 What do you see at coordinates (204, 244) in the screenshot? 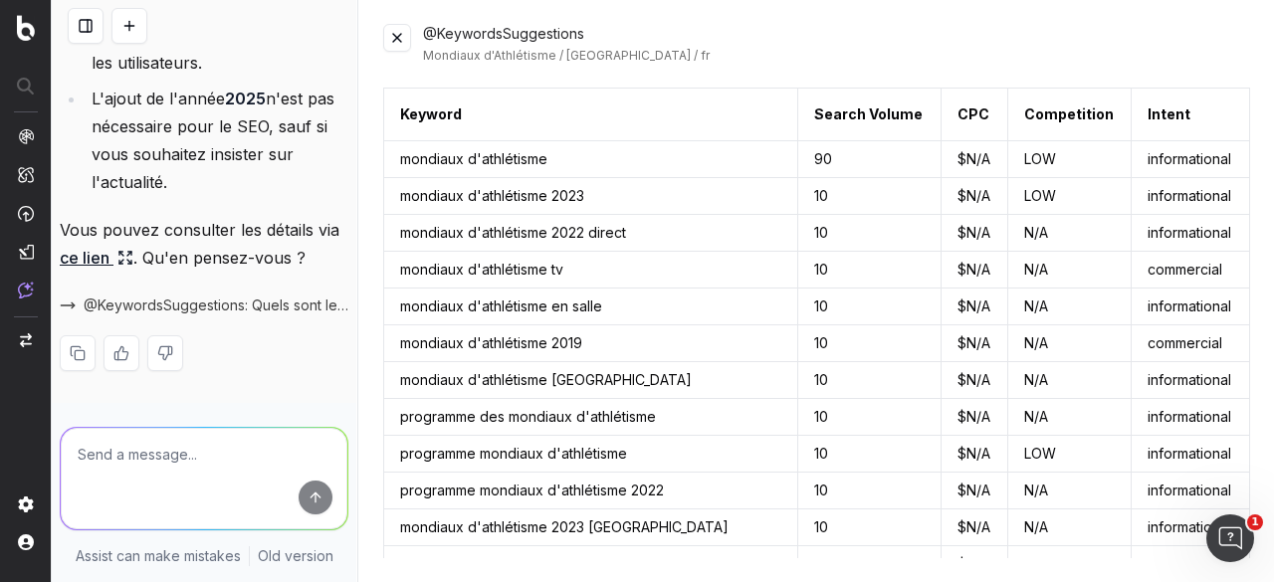
I see `p: Vous pouvez consulter les détails via . Qu'en pensez-vous ?` at bounding box center [204, 244].